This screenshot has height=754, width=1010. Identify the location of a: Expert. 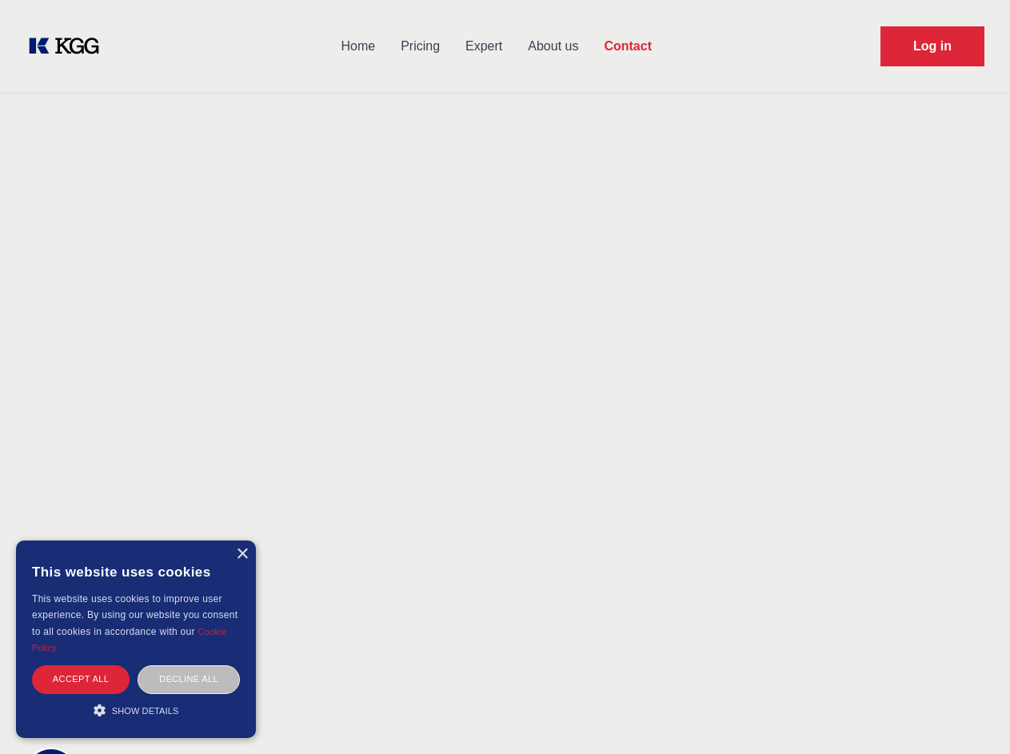
(484, 46).